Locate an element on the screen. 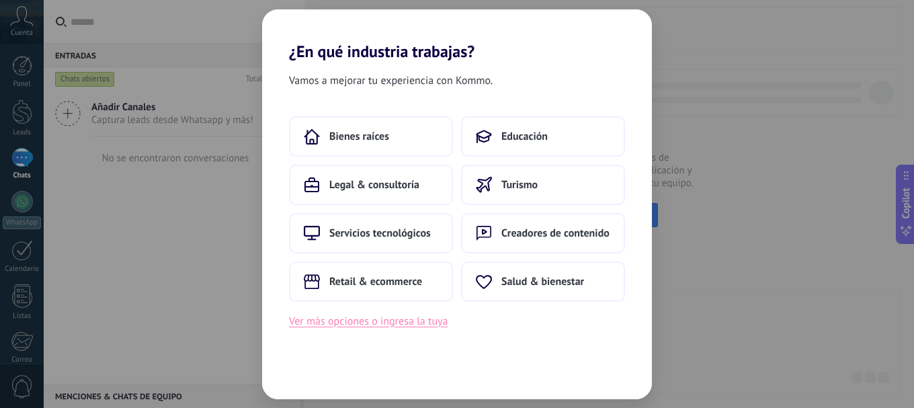 Image resolution: width=914 pixels, height=408 pixels. button: Retail & ecommerce is located at coordinates (371, 282).